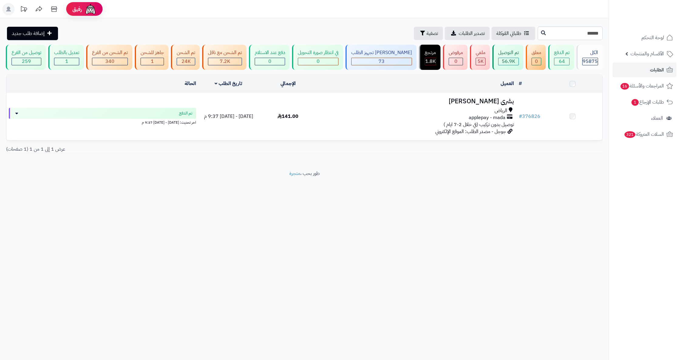 The image size is (680, 360). What do you see at coordinates (508, 52) in the screenshot?
I see `div: تم التوصيل` at bounding box center [508, 52].